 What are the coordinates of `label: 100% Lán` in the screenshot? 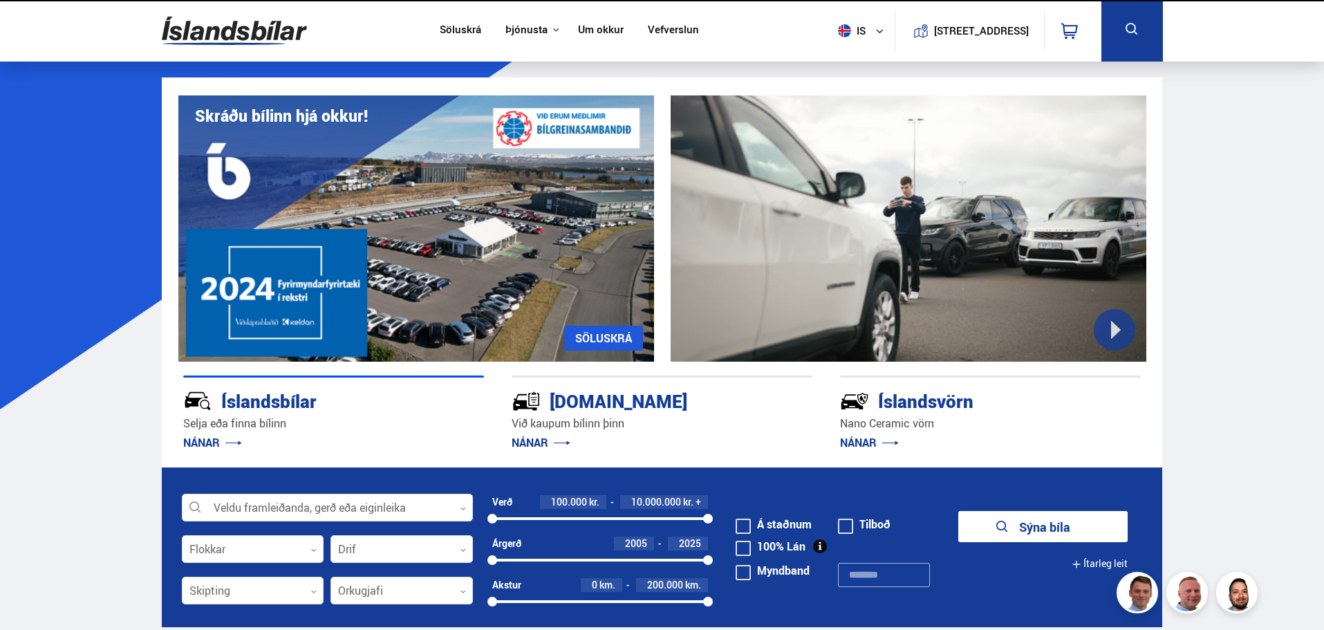 It's located at (770, 546).